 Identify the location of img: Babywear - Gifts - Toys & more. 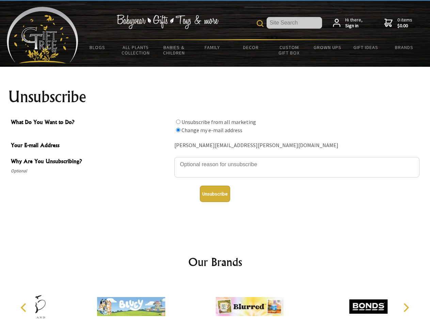
(168, 22).